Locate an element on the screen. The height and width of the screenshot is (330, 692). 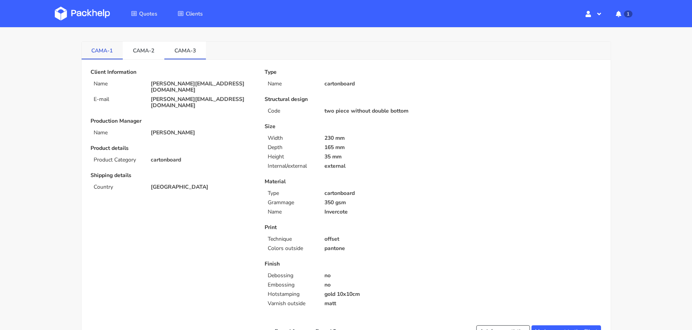
p: Structural design is located at coordinates (346, 99).